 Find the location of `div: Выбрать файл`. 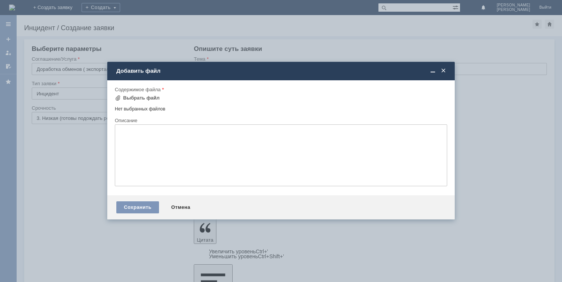

div: Выбрать файл is located at coordinates (141, 98).